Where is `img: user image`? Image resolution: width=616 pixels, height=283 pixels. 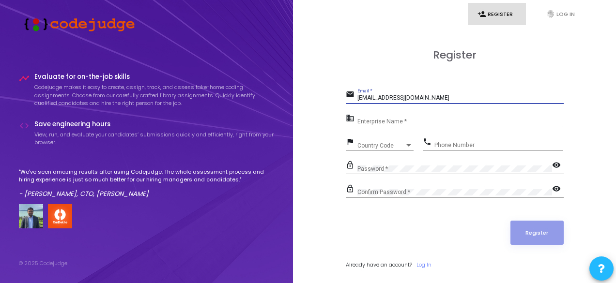 img: user image is located at coordinates (31, 216).